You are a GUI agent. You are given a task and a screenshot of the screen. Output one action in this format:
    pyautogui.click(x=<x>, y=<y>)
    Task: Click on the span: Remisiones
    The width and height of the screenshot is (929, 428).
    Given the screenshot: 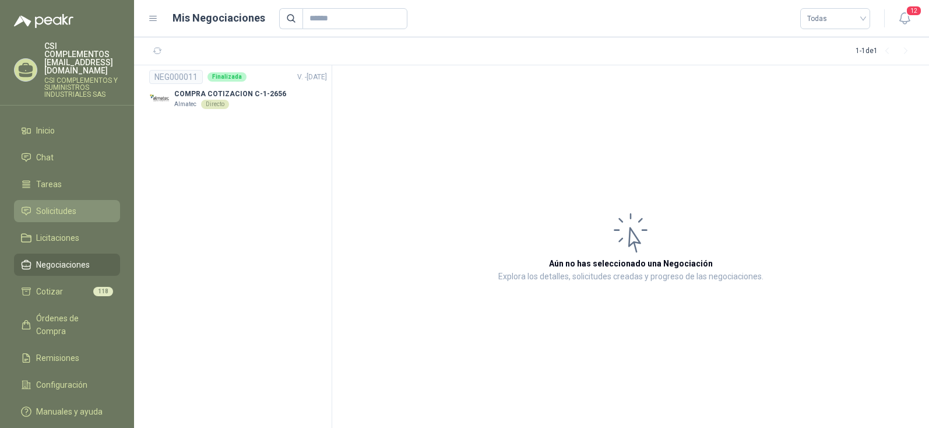 What is the action you would take?
    pyautogui.click(x=58, y=358)
    